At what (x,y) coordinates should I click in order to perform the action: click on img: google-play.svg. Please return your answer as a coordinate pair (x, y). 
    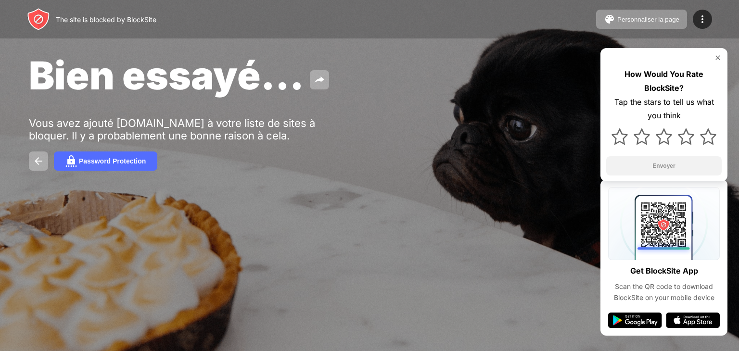
    Looking at the image, I should click on (635, 321).